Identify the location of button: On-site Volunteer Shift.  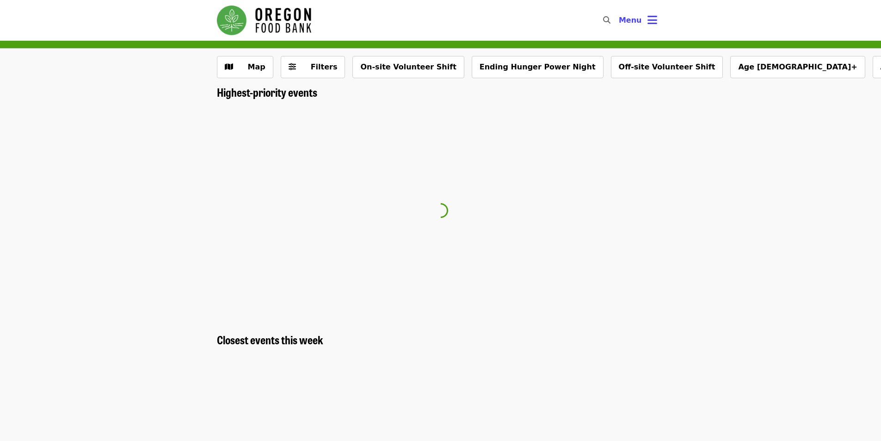
(408, 67).